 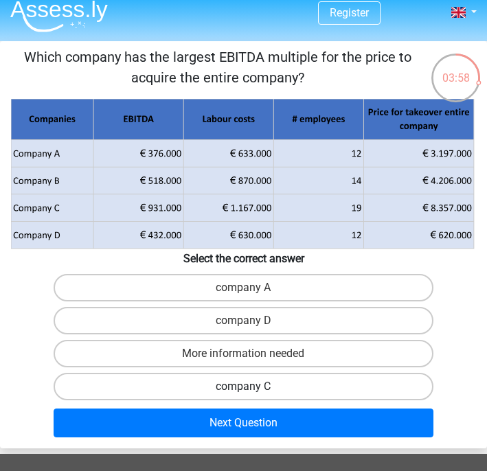 What do you see at coordinates (243, 423) in the screenshot?
I see `button: Next Question` at bounding box center [243, 423].